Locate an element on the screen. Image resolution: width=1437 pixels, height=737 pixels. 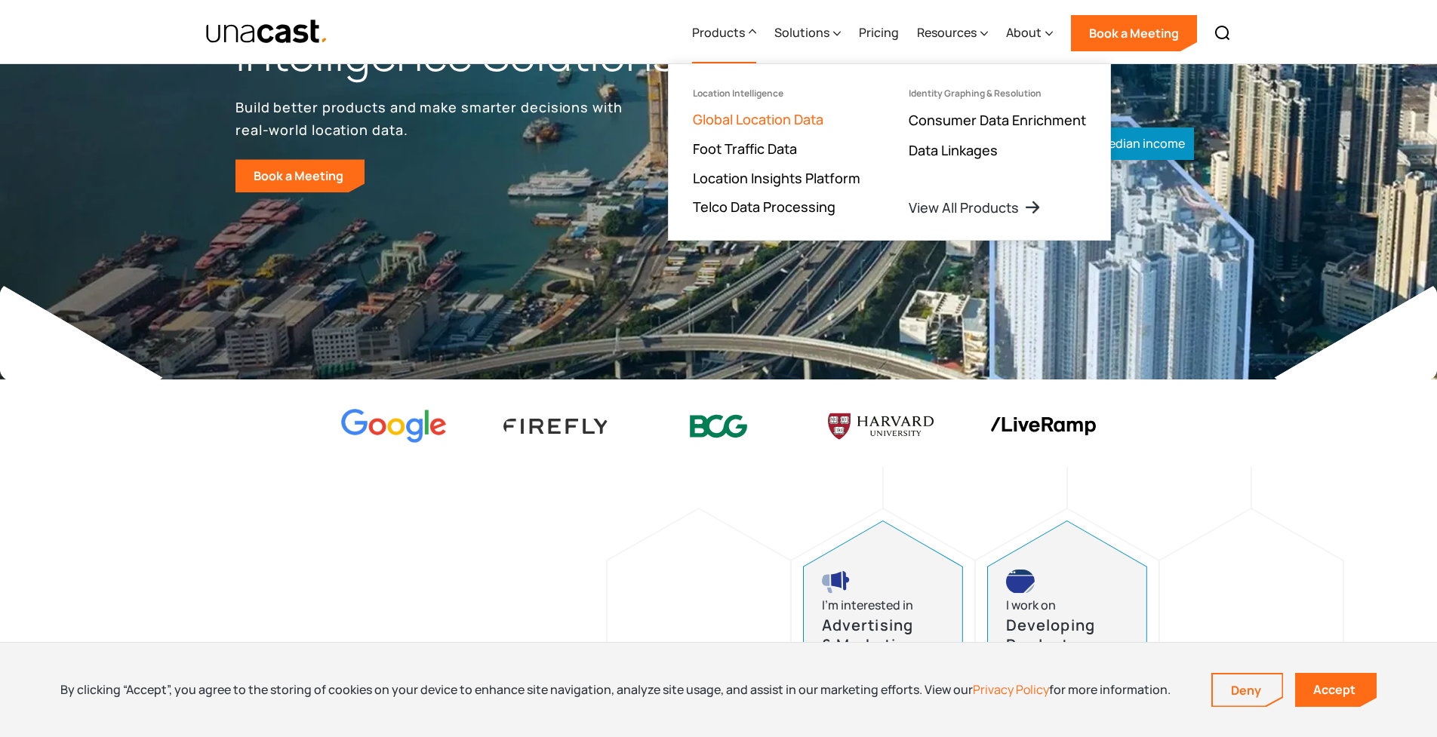
a: home is located at coordinates (266, 32).